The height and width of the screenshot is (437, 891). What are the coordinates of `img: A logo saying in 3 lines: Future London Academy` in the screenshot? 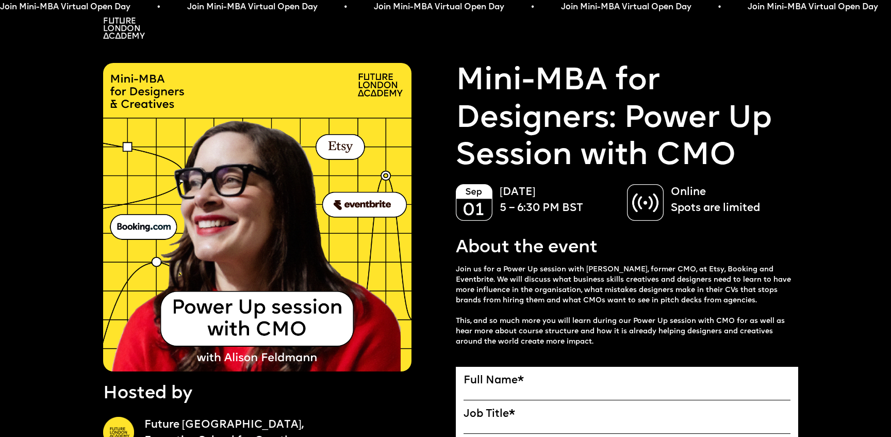 It's located at (124, 28).